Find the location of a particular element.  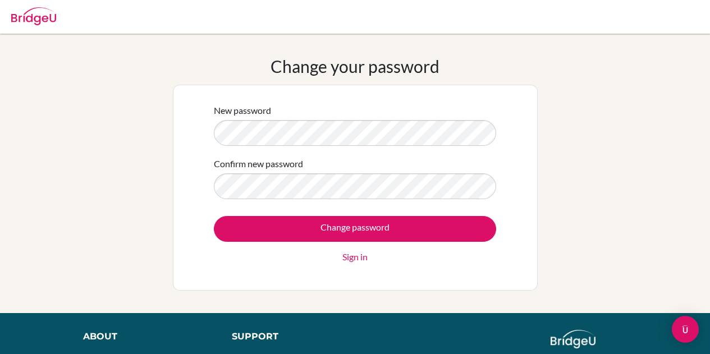

img: Bridge-U is located at coordinates (34, 16).